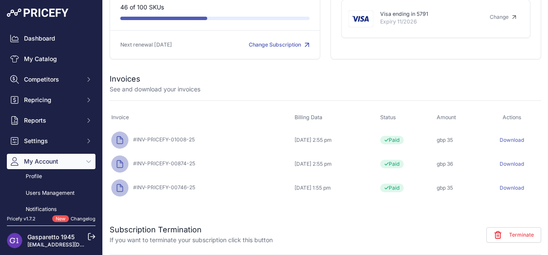 This screenshot has width=548, height=255. What do you see at coordinates (51, 162) in the screenshot?
I see `button: My Account` at bounding box center [51, 162].